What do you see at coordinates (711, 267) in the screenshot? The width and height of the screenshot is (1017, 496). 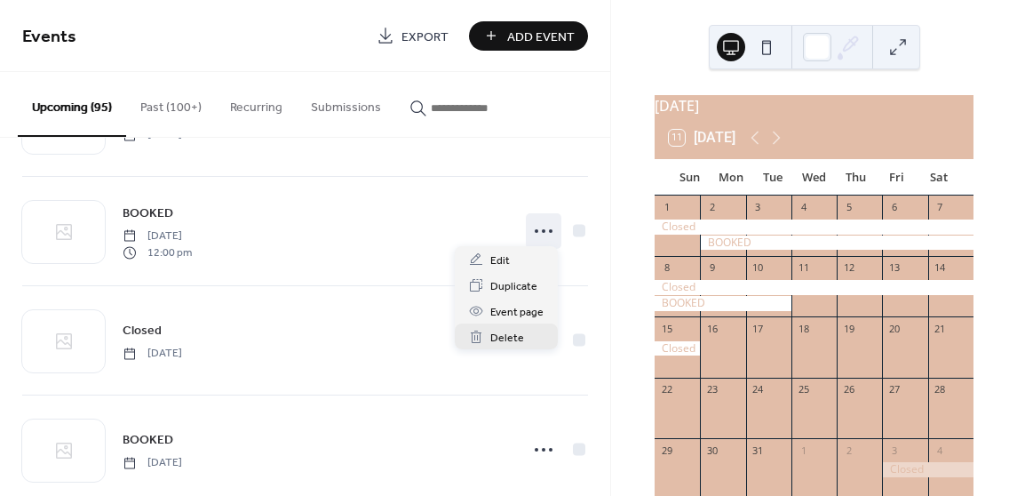 I see `div: 9` at bounding box center [711, 267].